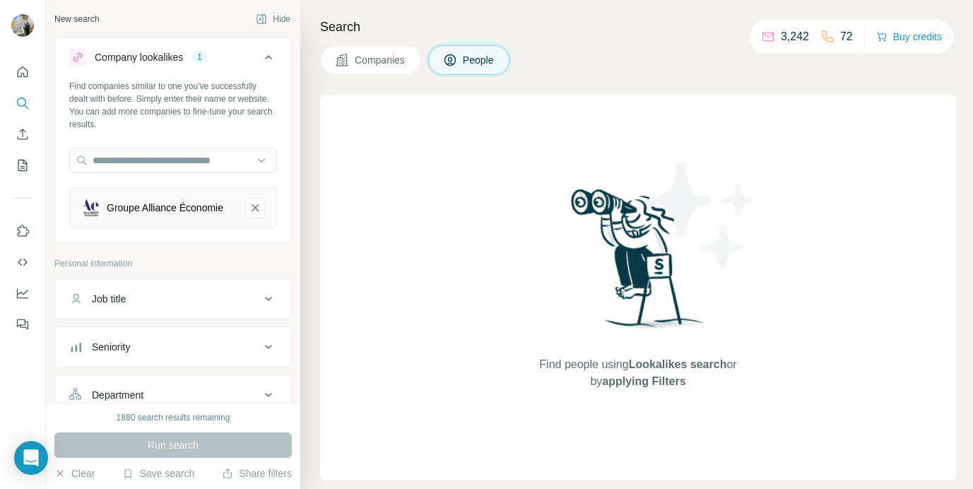 The height and width of the screenshot is (489, 973). What do you see at coordinates (846, 37) in the screenshot?
I see `p: 72` at bounding box center [846, 37].